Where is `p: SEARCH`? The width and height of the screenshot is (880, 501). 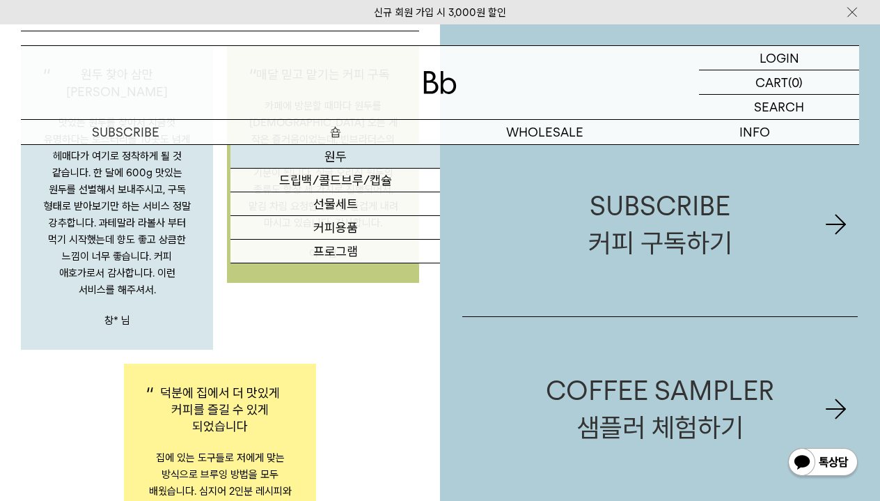 p: SEARCH is located at coordinates (779, 107).